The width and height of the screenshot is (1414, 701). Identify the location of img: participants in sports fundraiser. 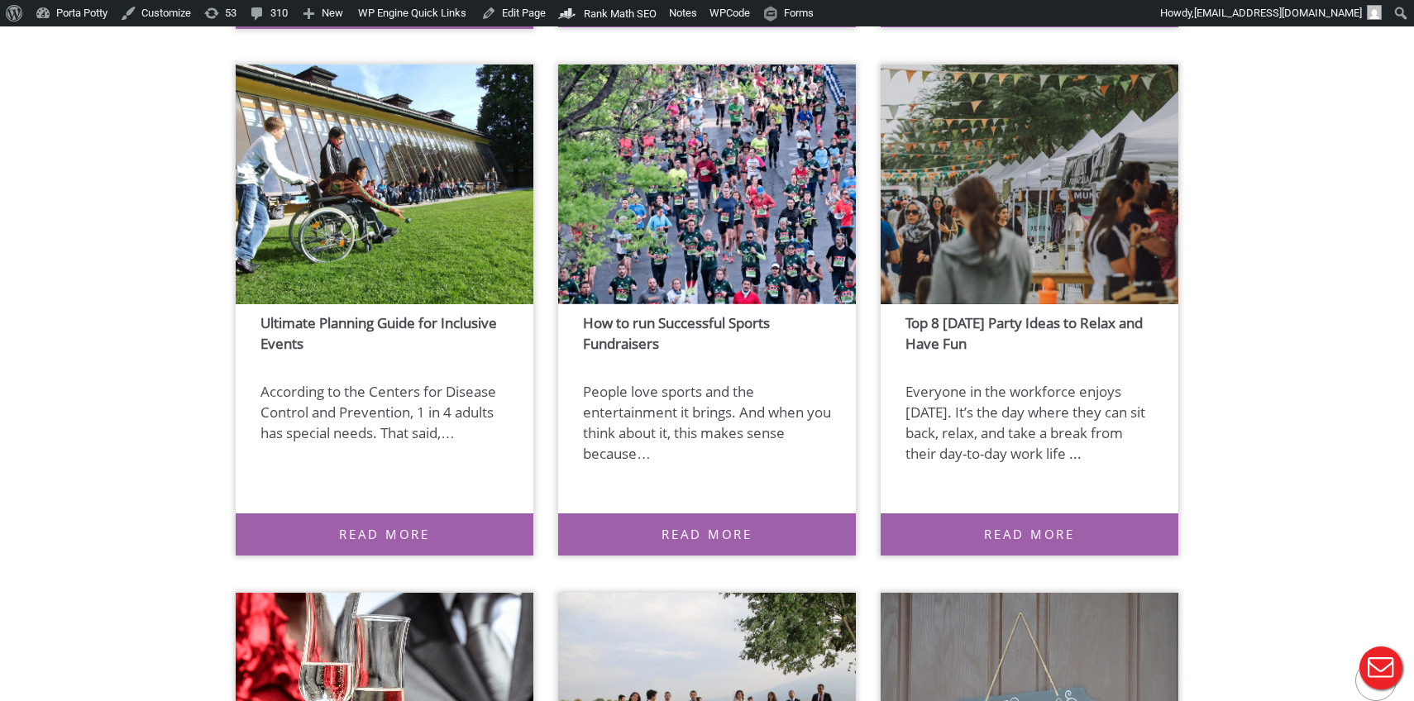
(707, 184).